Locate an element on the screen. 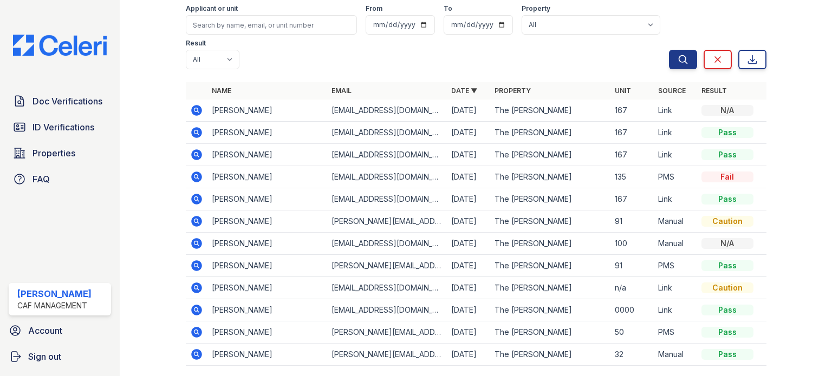 The height and width of the screenshot is (376, 832). a: Date ▼ is located at coordinates (464, 90).